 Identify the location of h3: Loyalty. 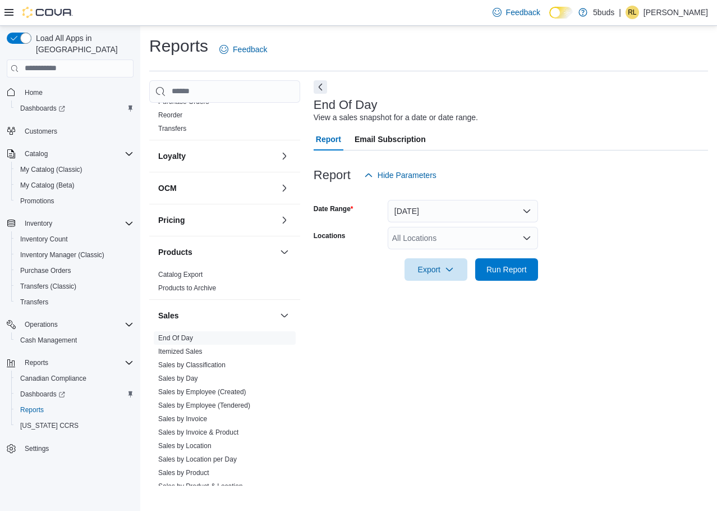
(172, 156).